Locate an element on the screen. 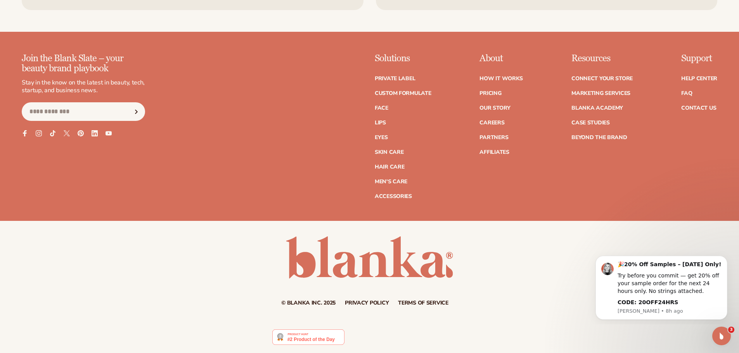  a: FAQ is located at coordinates (686, 93).